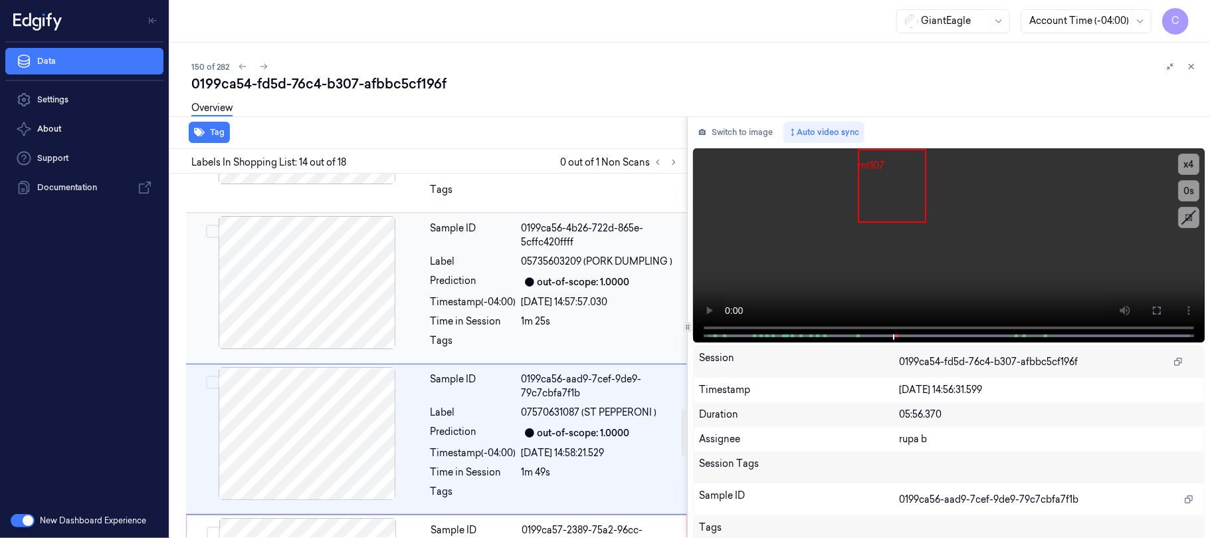  I want to click on div: Session, so click(799, 361).